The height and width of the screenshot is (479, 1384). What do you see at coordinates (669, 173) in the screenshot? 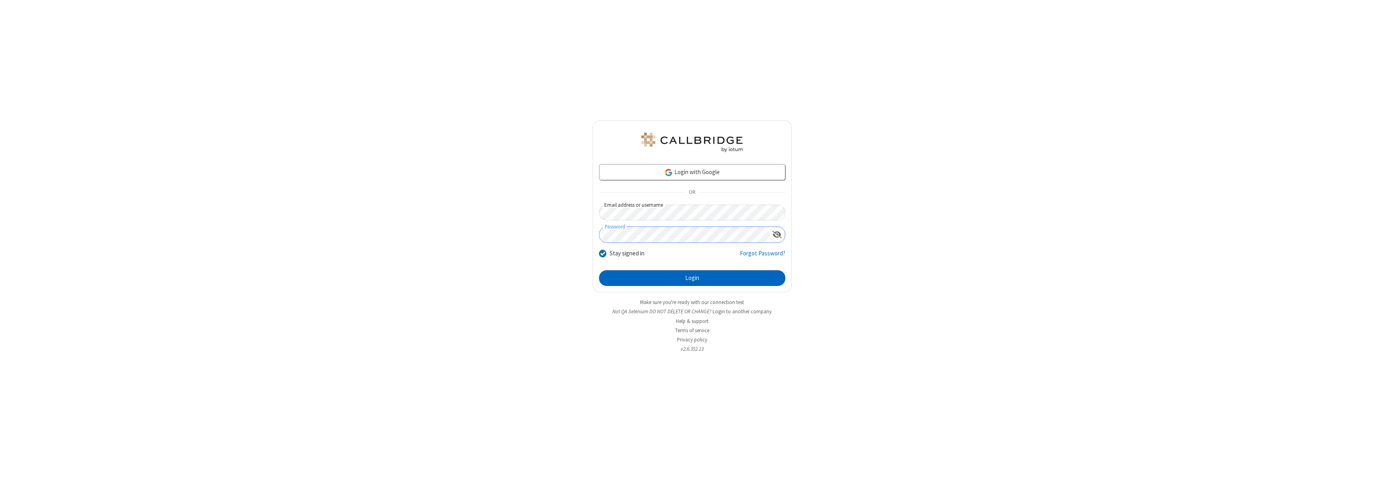
I see `img: google-icon.png` at bounding box center [669, 173].